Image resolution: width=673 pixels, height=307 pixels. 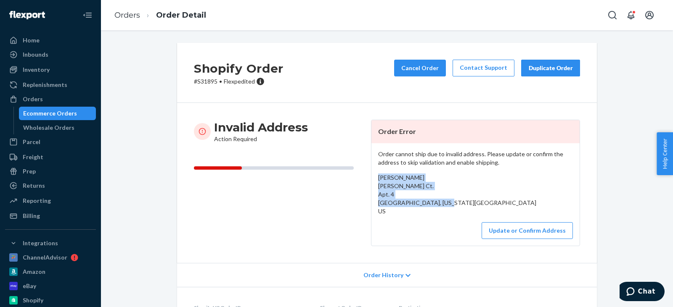 What do you see at coordinates (420, 68) in the screenshot?
I see `button: Cancel Order` at bounding box center [420, 68].